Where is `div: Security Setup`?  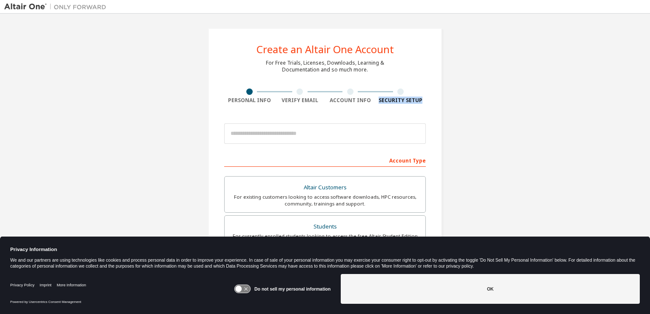 div: Security Setup is located at coordinates (401, 100).